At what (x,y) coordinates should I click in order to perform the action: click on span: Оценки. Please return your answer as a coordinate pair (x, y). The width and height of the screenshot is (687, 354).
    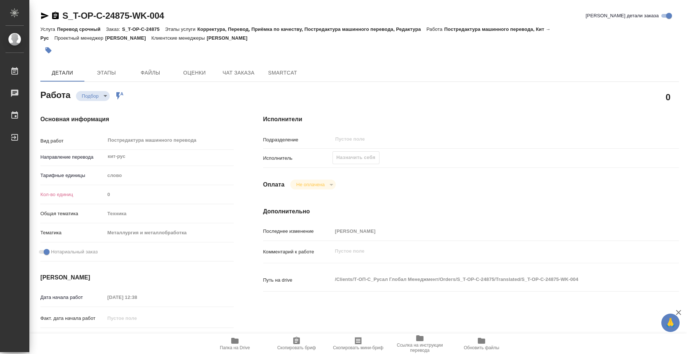
    Looking at the image, I should click on (194, 73).